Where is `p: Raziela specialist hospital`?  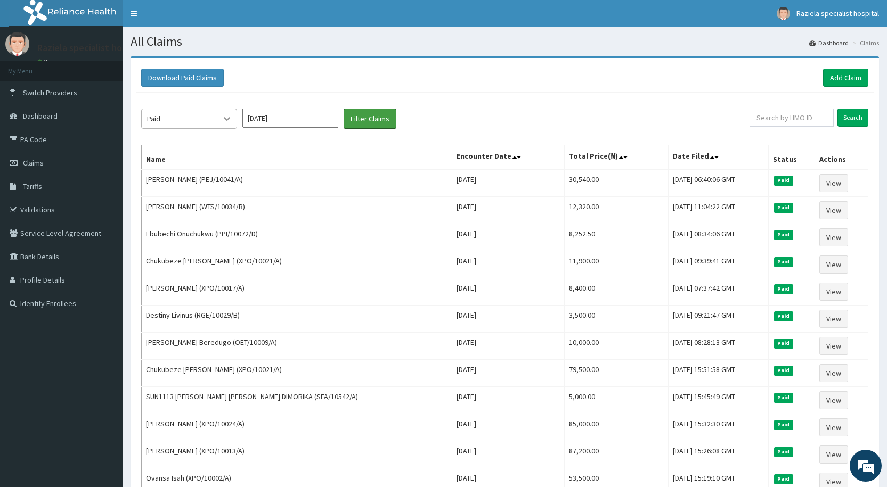
p: Raziela specialist hospital is located at coordinates (91, 48).